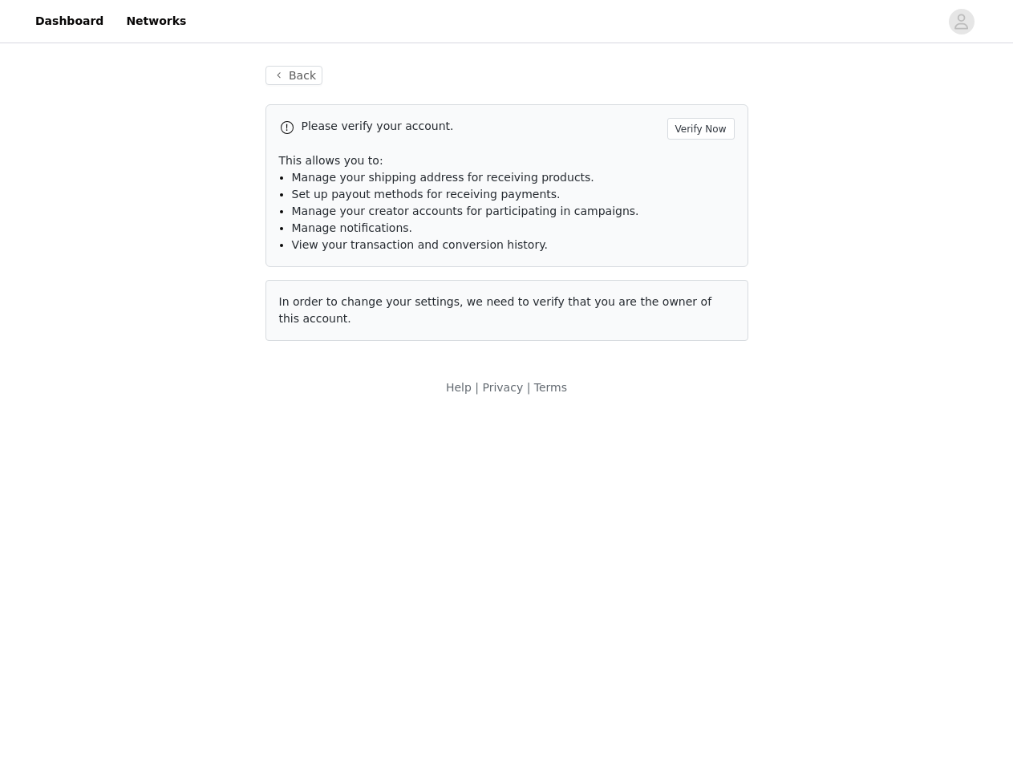 The image size is (1013, 770). I want to click on span: Set up payout methods for receiving payments., so click(426, 194).